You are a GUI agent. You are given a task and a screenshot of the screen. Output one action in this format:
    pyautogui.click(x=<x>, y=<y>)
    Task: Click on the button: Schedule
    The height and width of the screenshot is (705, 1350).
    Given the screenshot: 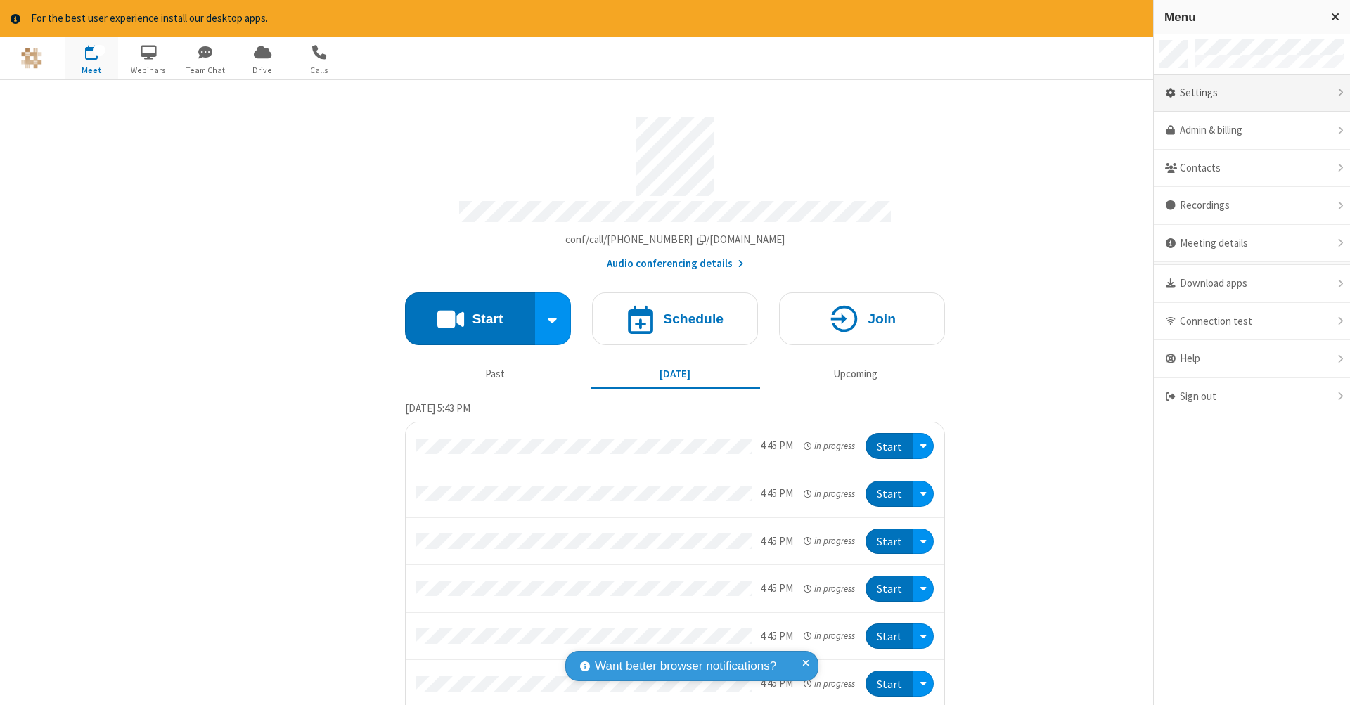 What is the action you would take?
    pyautogui.click(x=675, y=318)
    